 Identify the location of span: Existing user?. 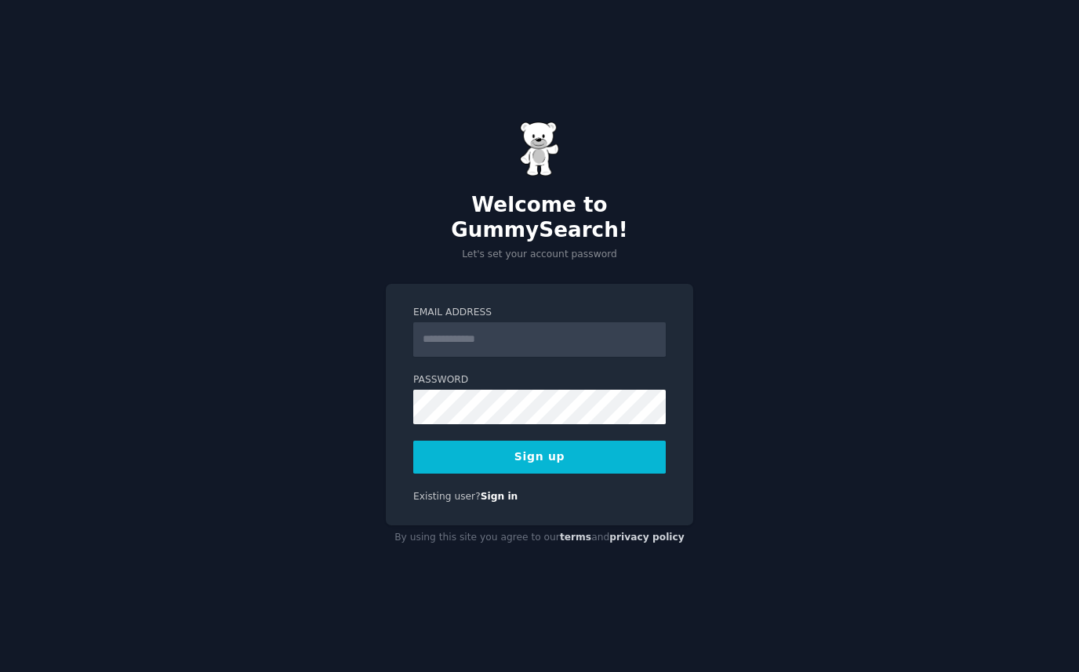
(447, 496).